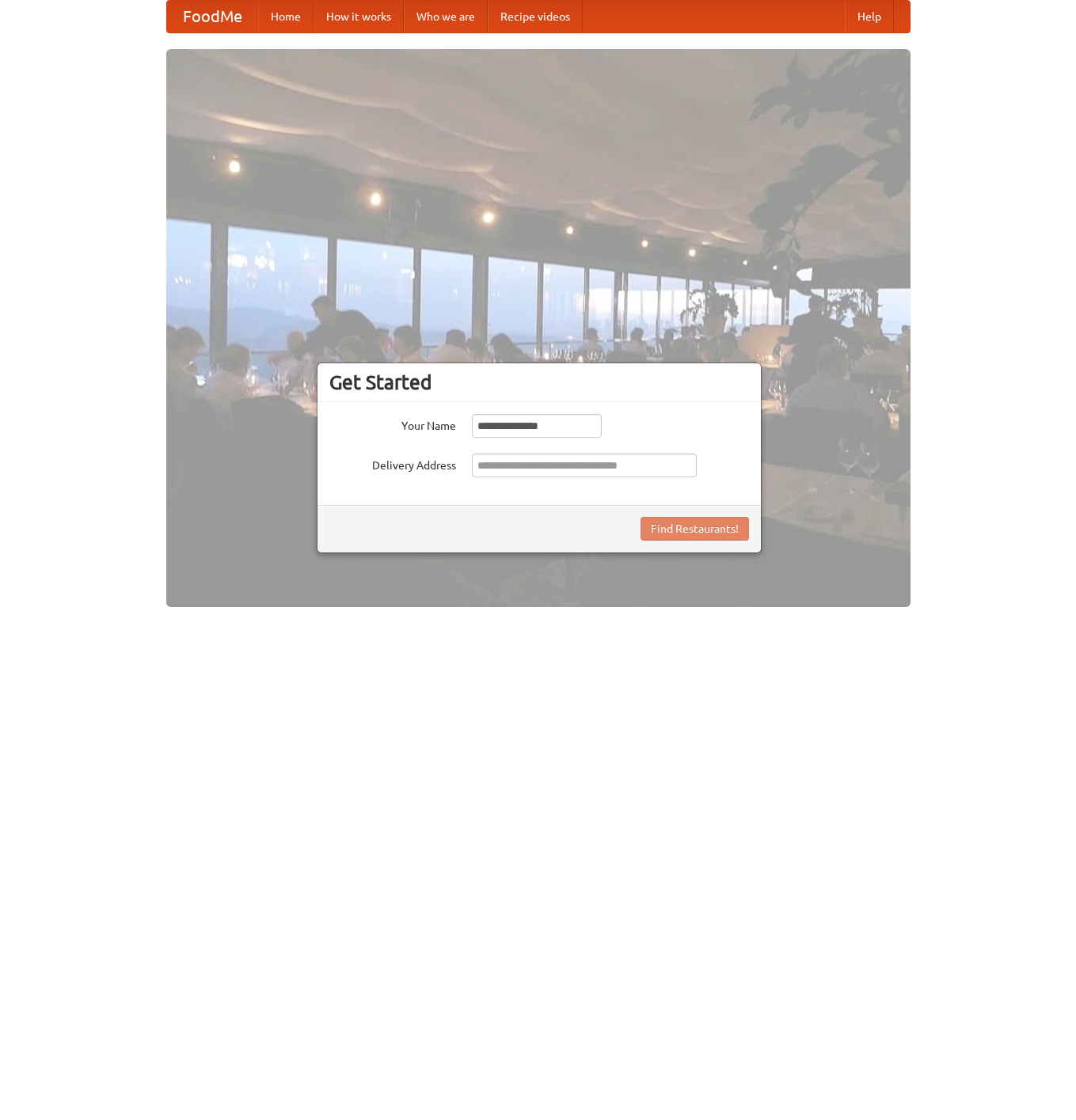 This screenshot has height=1120, width=1076. Describe the element at coordinates (393, 463) in the screenshot. I see `label: Delivery Address` at that location.